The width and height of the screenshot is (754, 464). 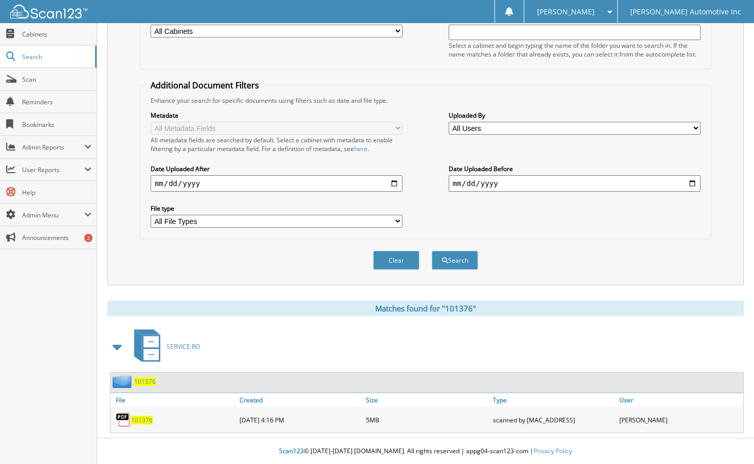 What do you see at coordinates (427, 420) in the screenshot?
I see `div: 5MB` at bounding box center [427, 420].